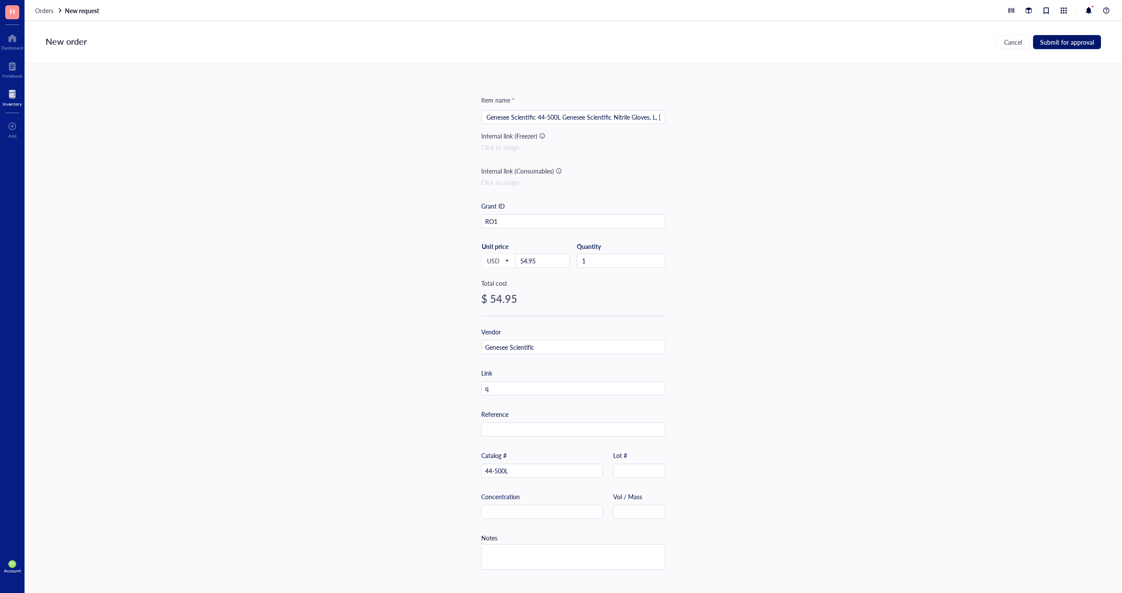  What do you see at coordinates (498, 100) in the screenshot?
I see `div: Item name` at bounding box center [498, 100].